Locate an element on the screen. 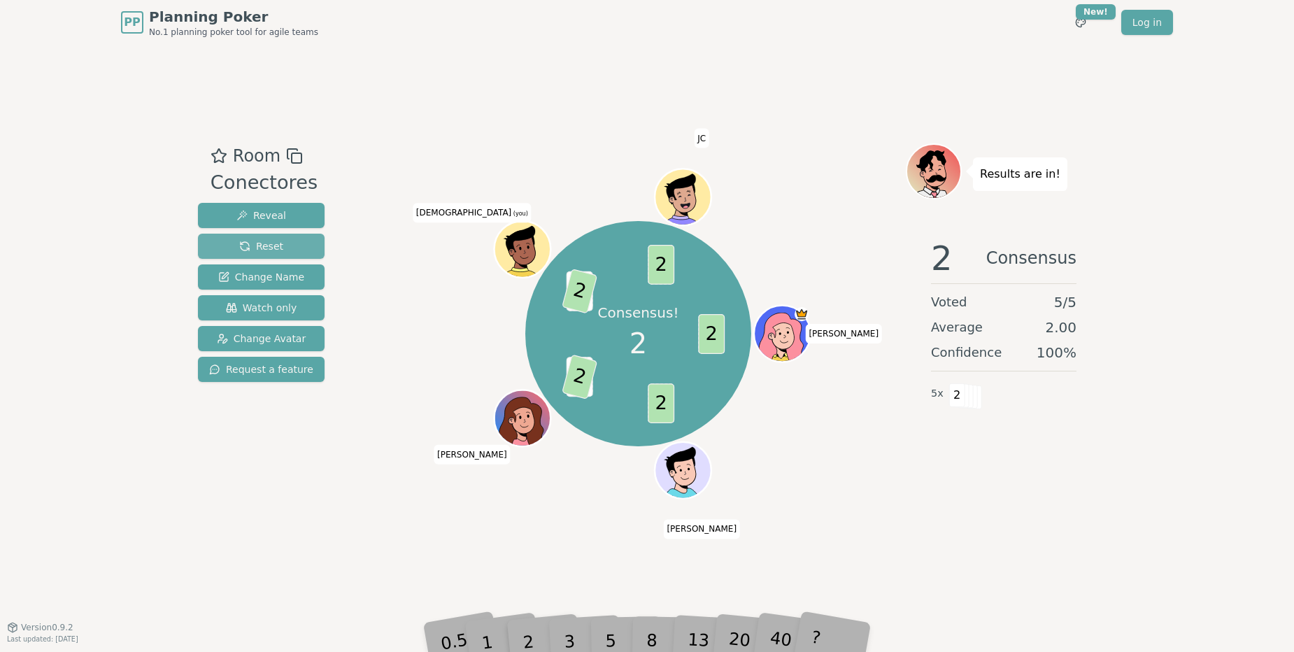  p: Results are in! is located at coordinates (1020, 174).